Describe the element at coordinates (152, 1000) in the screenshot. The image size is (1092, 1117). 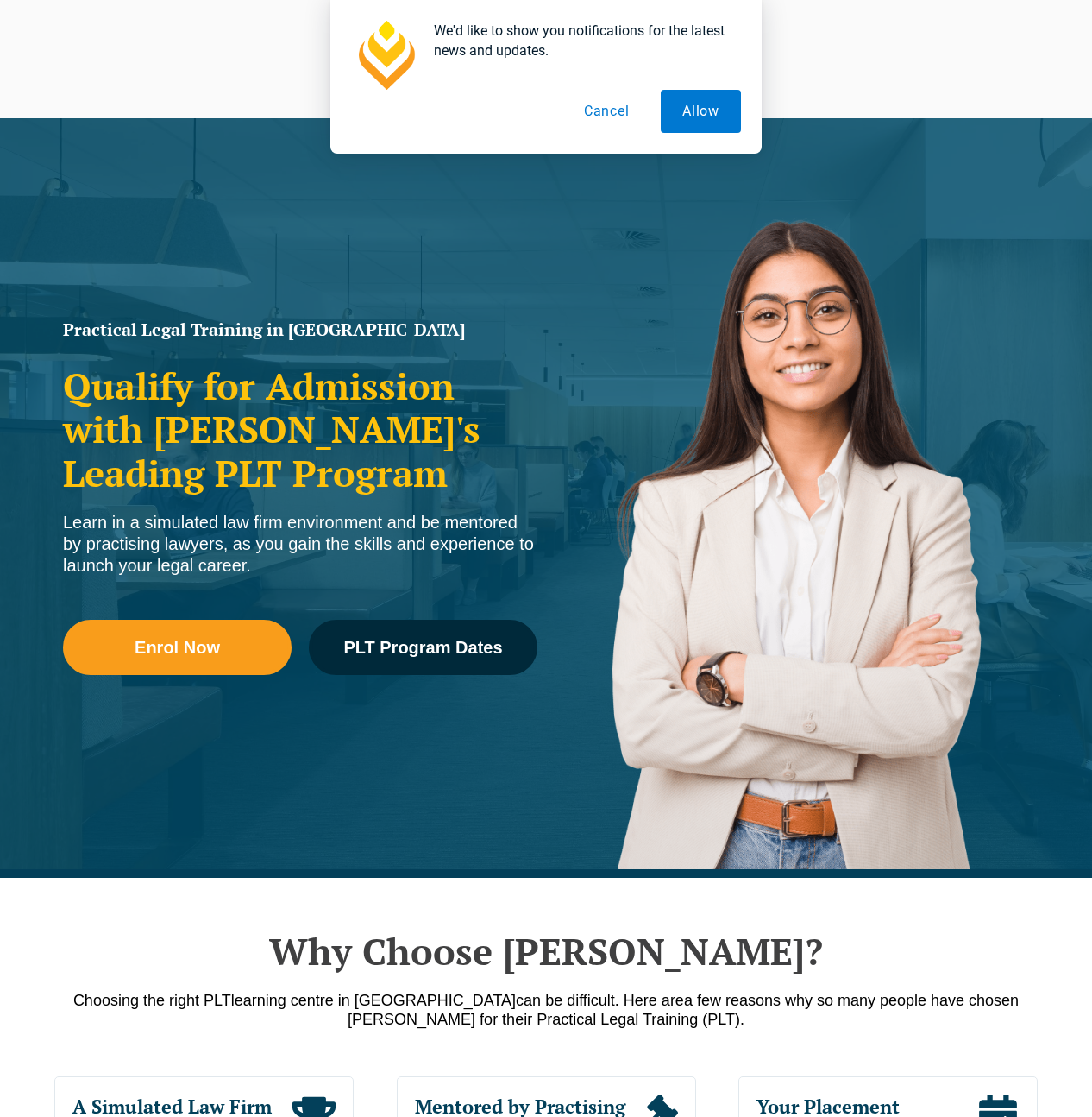
I see `span: Choosing the right PLT` at that location.